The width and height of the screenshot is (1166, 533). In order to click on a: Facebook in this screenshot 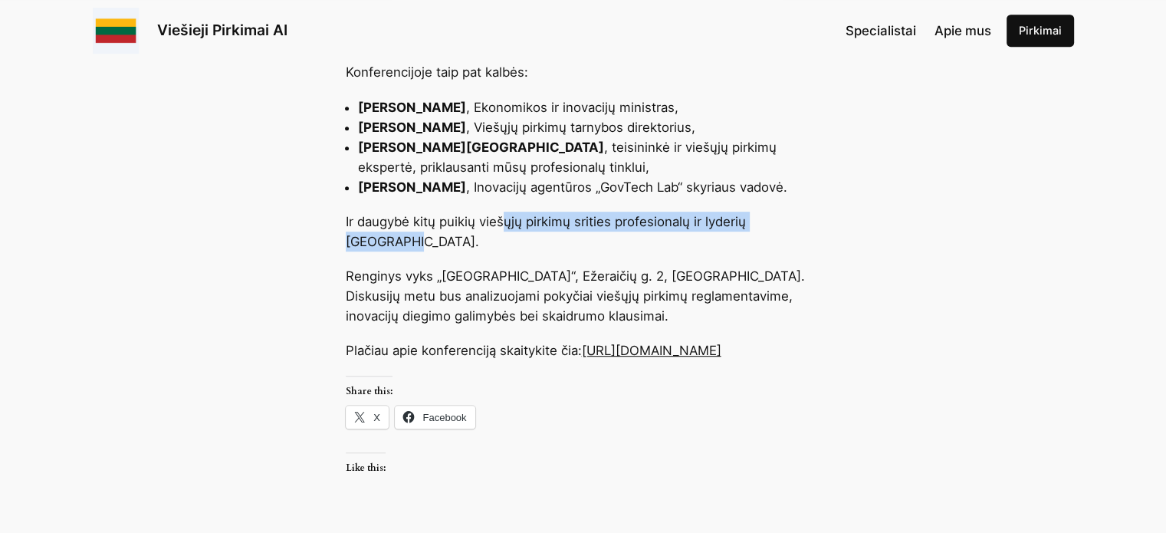, I will do `click(435, 417)`.